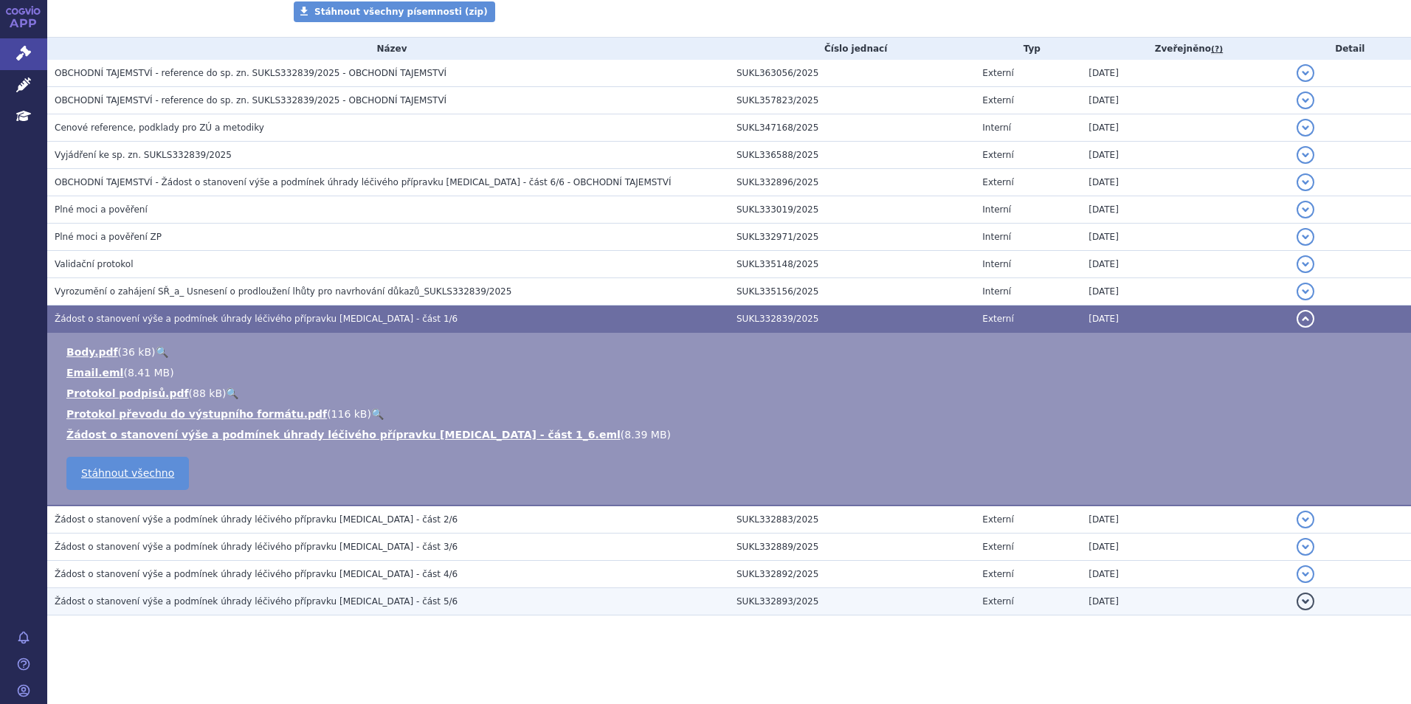 The image size is (1411, 704). Describe the element at coordinates (256, 319) in the screenshot. I see `span: Žádost o stanovení výše a podmínek úhrady léčivého přípravku Zejula - část 1/6` at that location.